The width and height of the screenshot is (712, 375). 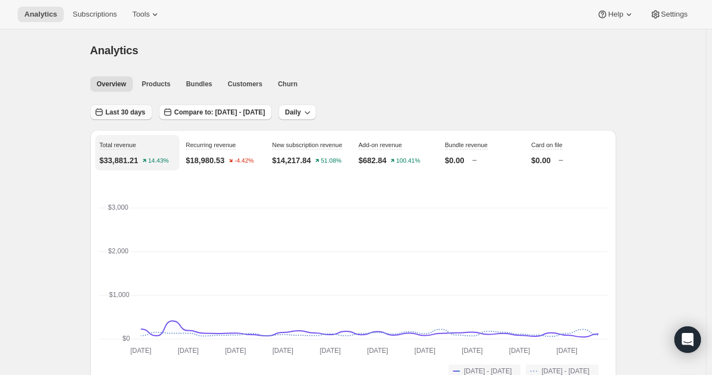 What do you see at coordinates (146, 14) in the screenshot?
I see `button: Tools` at bounding box center [146, 14].